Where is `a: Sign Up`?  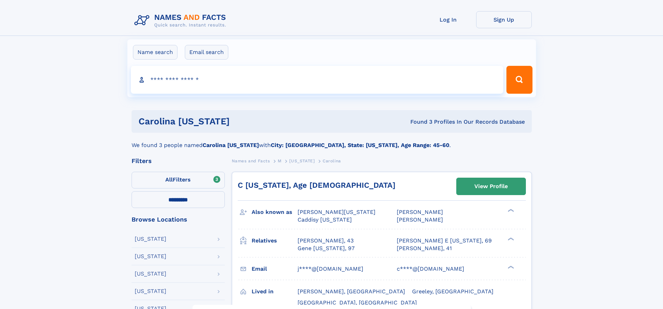
a: Sign Up is located at coordinates (504, 20).